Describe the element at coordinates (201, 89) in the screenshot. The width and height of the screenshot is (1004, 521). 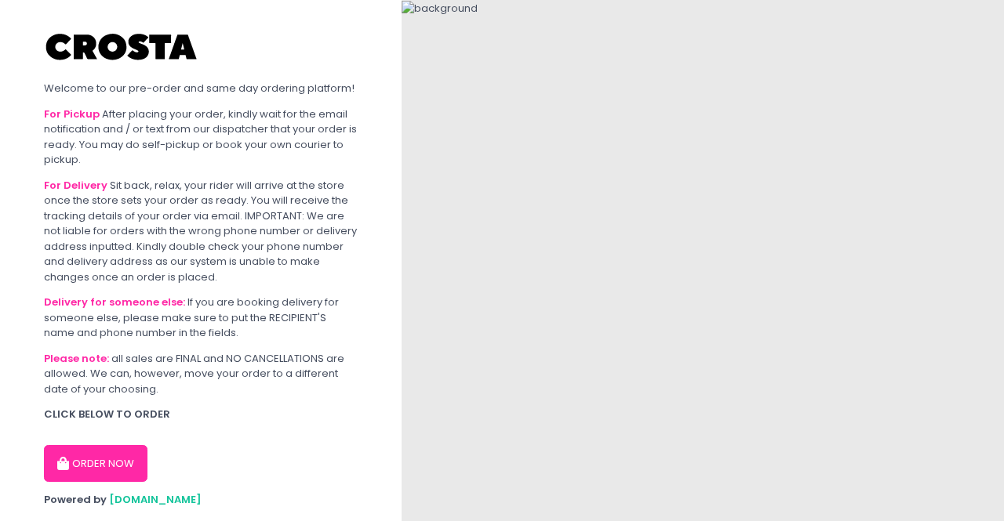
I see `div: Welcome to our pre-order and same day ordering platform!` at that location.